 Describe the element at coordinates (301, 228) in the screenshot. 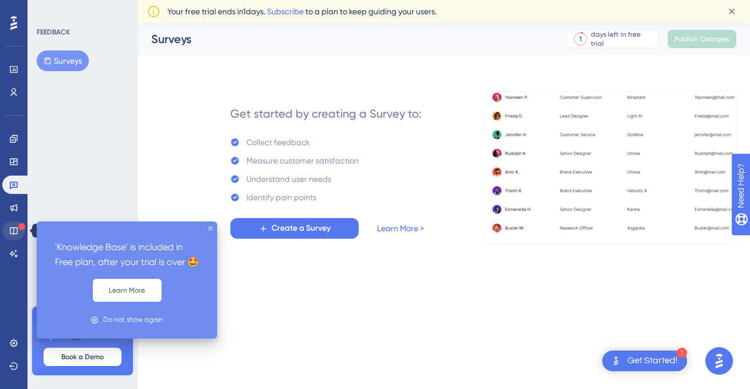

I see `span: Create a Survey` at that location.